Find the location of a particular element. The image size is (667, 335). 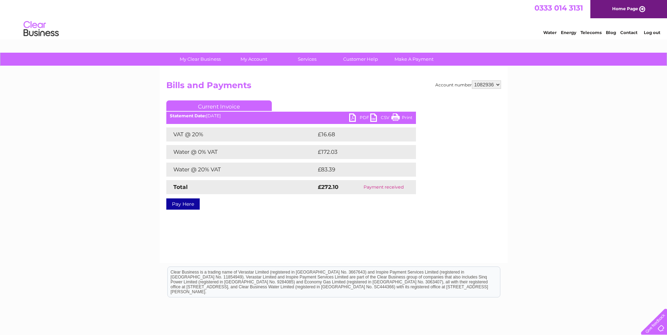

a: 0333 014 3131 is located at coordinates (558, 8).